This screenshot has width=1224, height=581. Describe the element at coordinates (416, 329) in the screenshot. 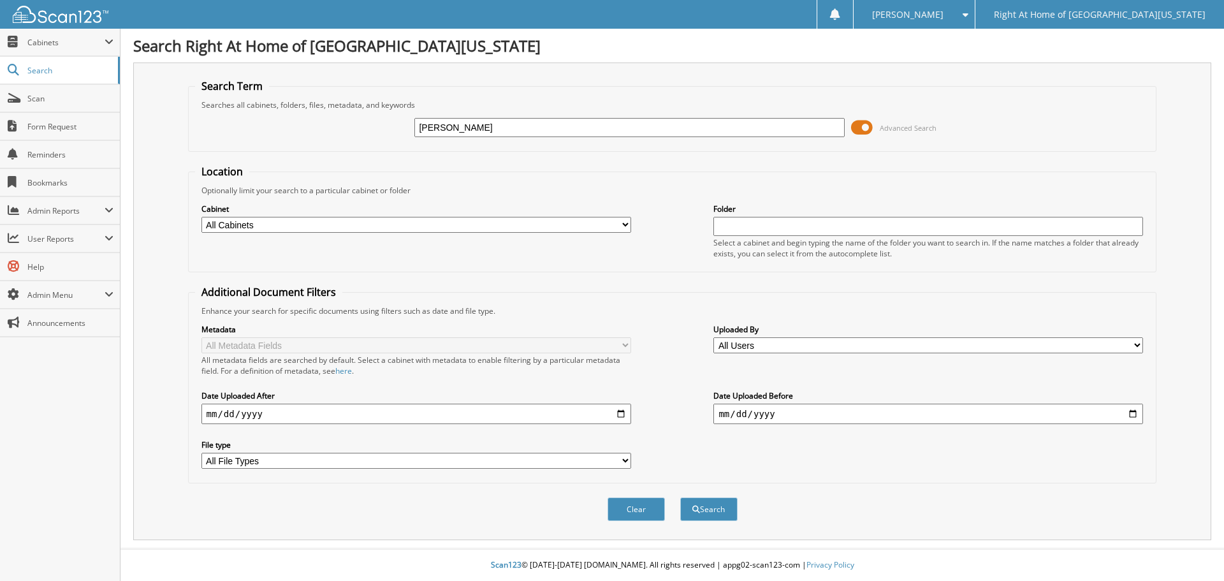

I see `label: Metadata` at that location.